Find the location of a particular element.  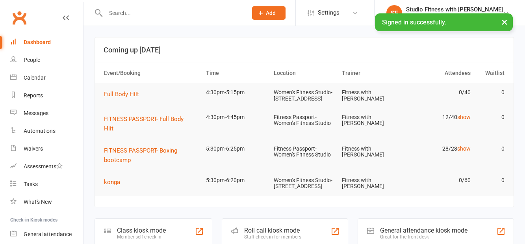

div: Member self check-in is located at coordinates (141, 237).